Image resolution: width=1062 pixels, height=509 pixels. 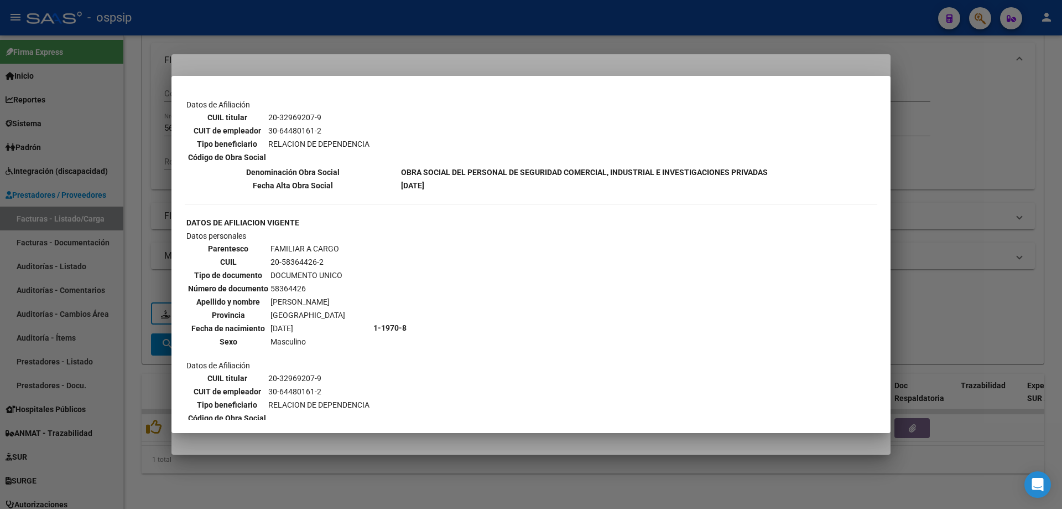 I want to click on th: Fecha de nacimiento, so click(x=228, y=328).